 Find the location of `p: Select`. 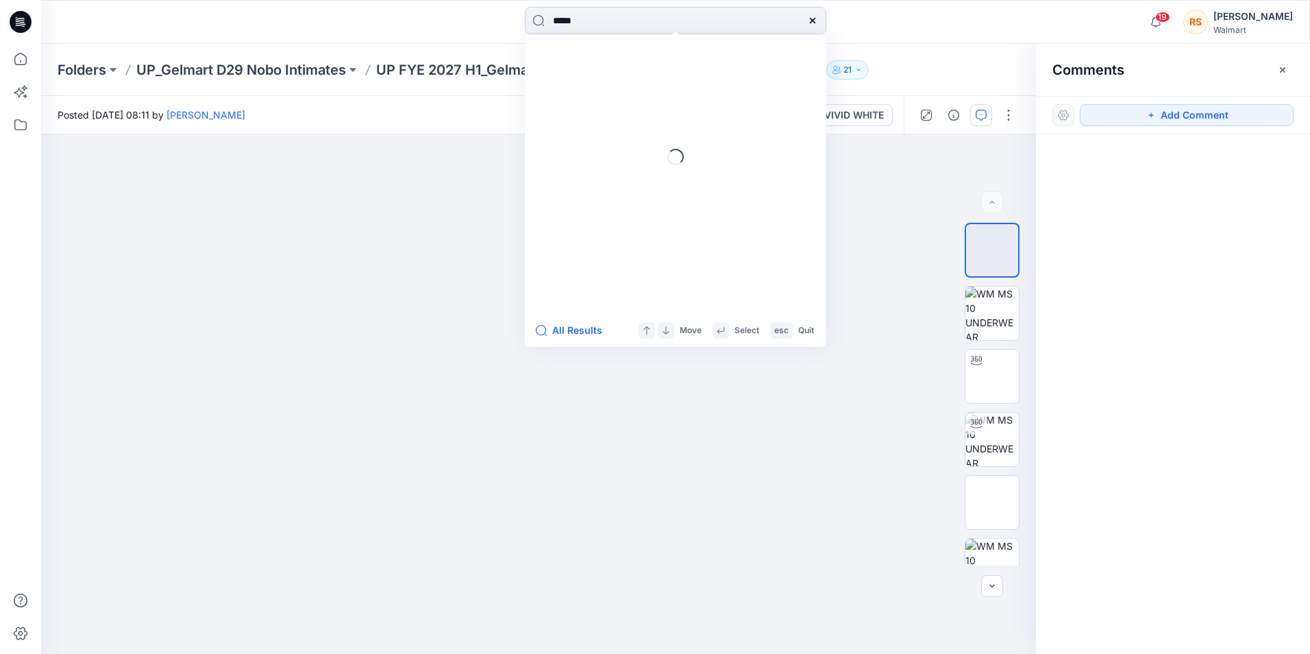

p: Select is located at coordinates (747, 330).